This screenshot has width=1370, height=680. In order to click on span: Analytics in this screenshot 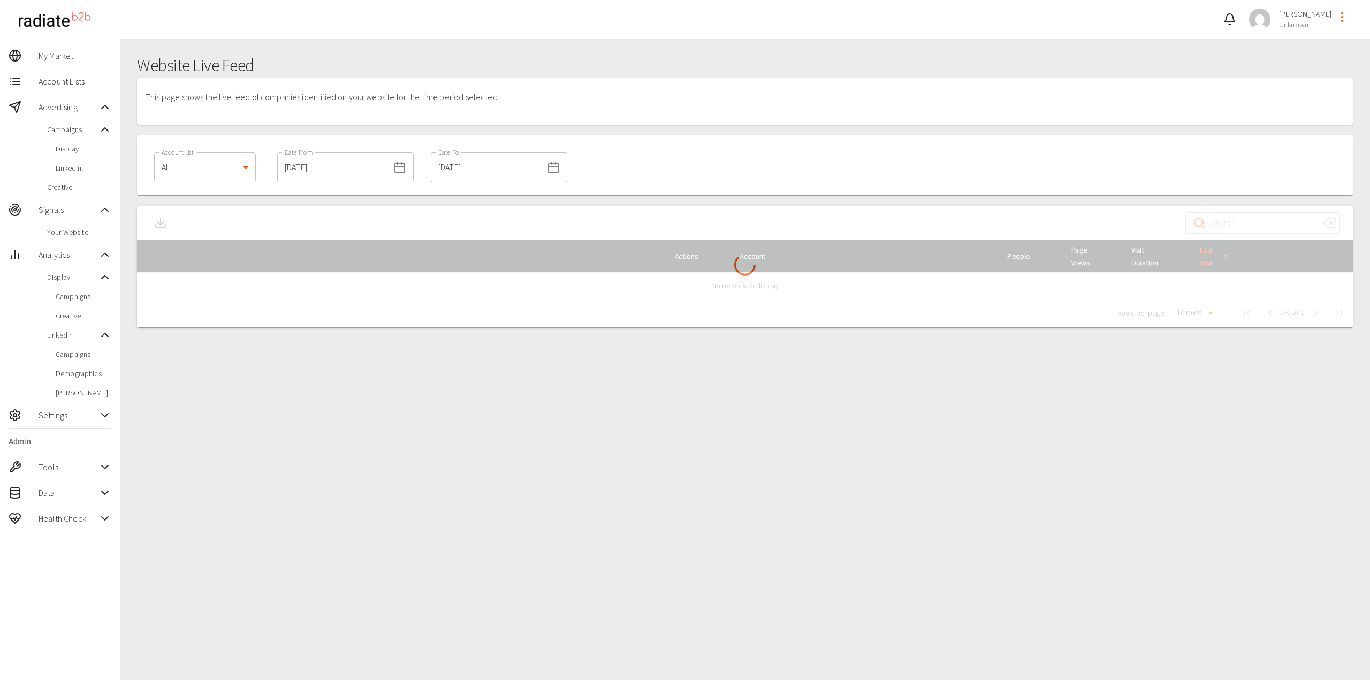, I will do `click(68, 255)`.